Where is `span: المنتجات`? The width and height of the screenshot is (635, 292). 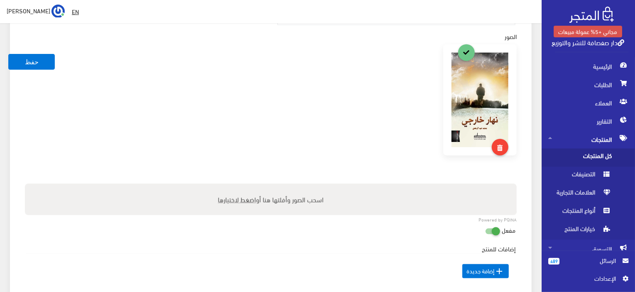 span: المنتجات is located at coordinates (588, 139).